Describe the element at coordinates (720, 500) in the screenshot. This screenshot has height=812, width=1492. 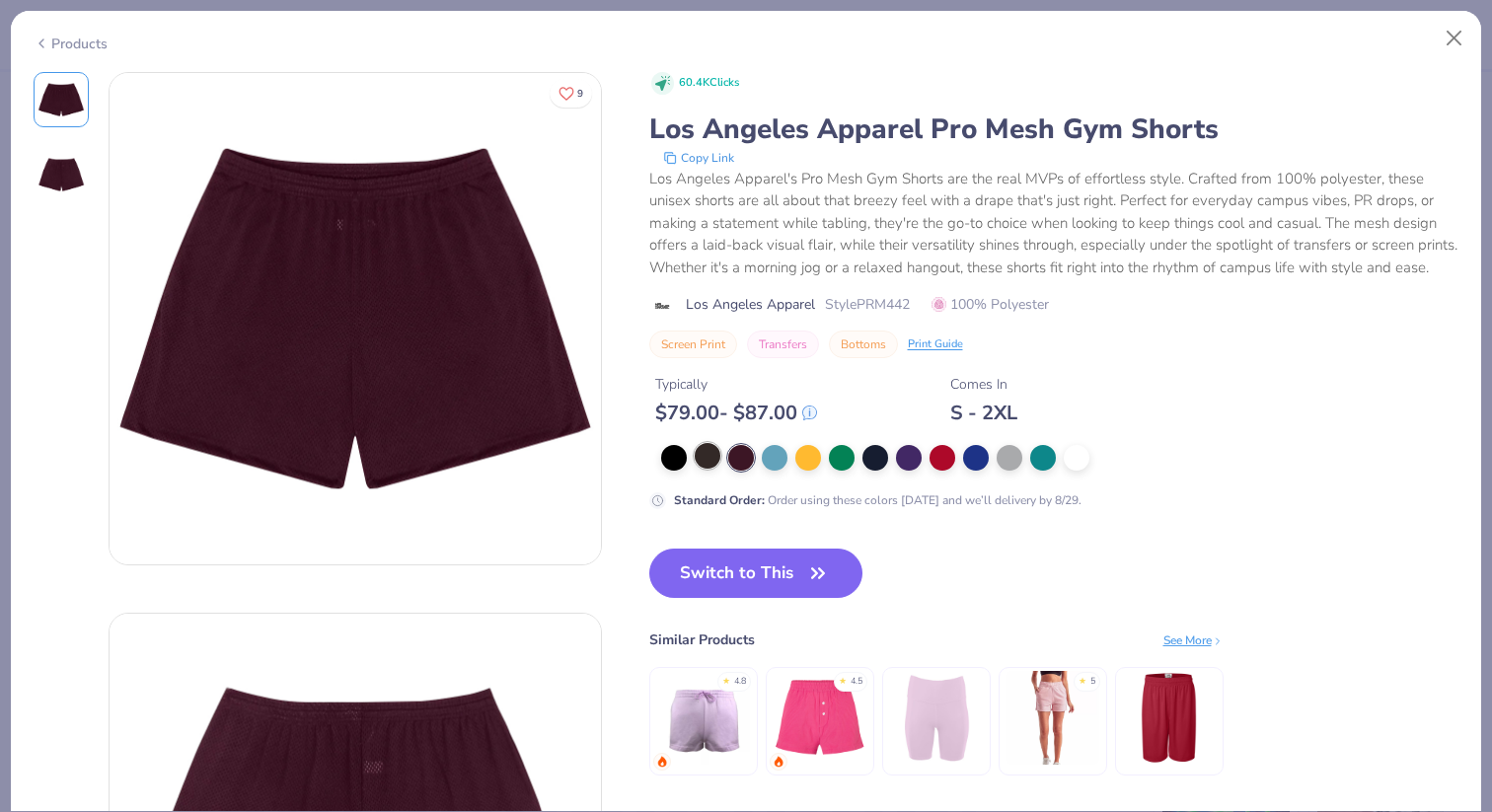
I see `strong: Standard Order :` at that location.